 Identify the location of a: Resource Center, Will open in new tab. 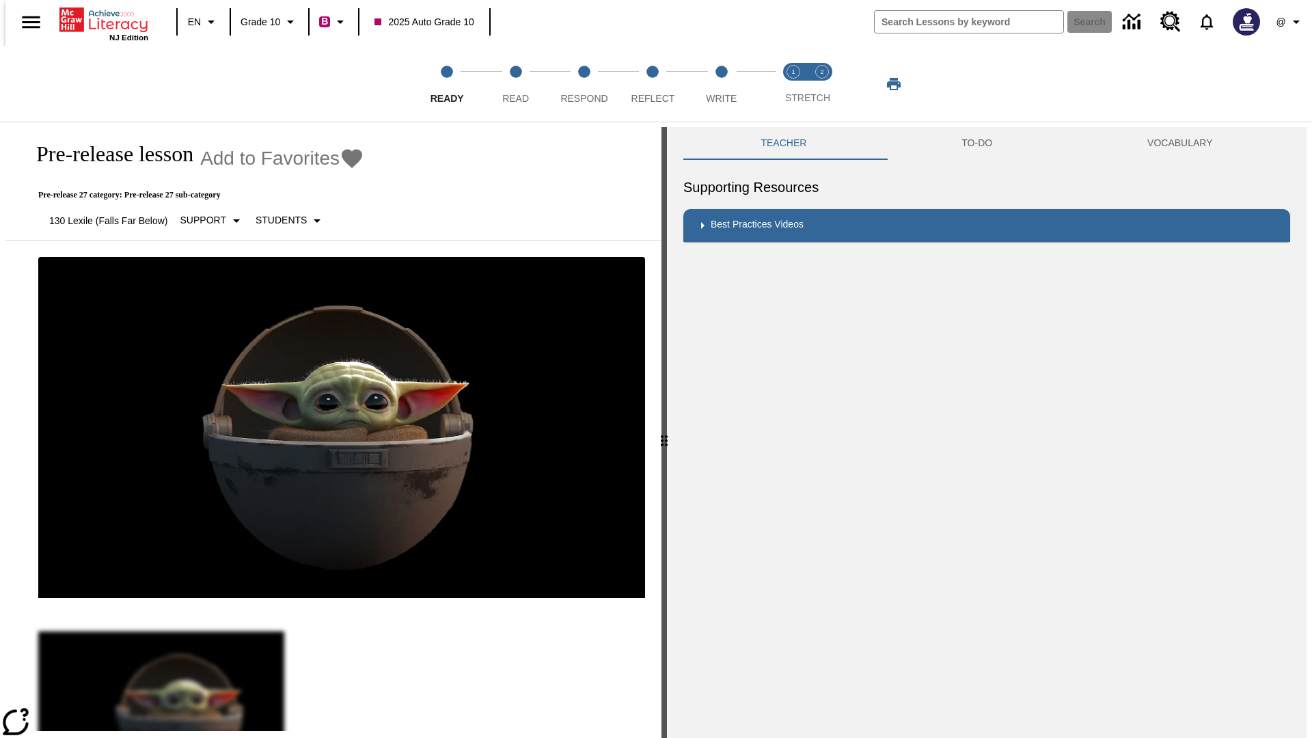
(1170, 22).